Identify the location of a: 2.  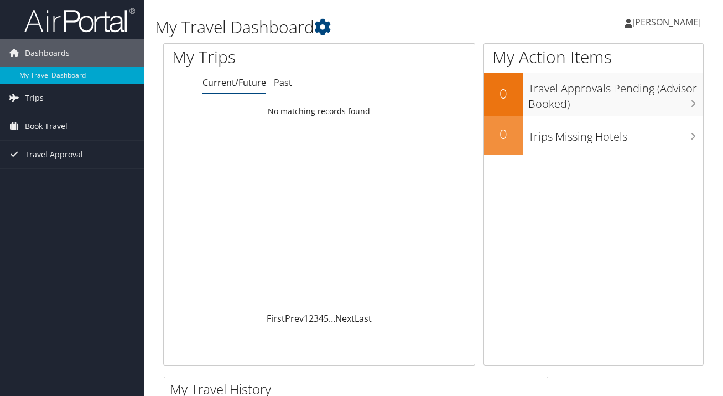
(311, 318).